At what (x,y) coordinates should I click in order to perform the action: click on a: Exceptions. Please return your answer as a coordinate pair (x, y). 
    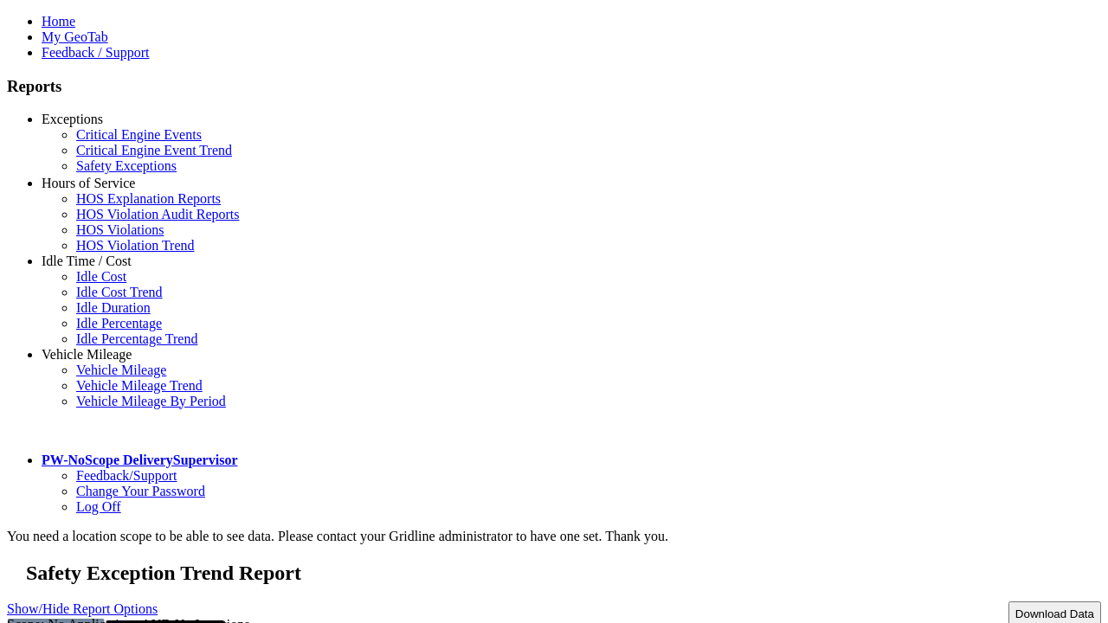
    Looking at the image, I should click on (72, 119).